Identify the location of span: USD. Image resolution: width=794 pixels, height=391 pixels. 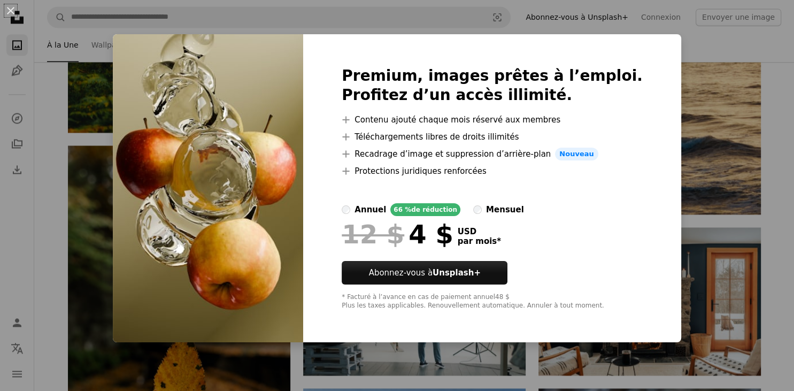
(479, 232).